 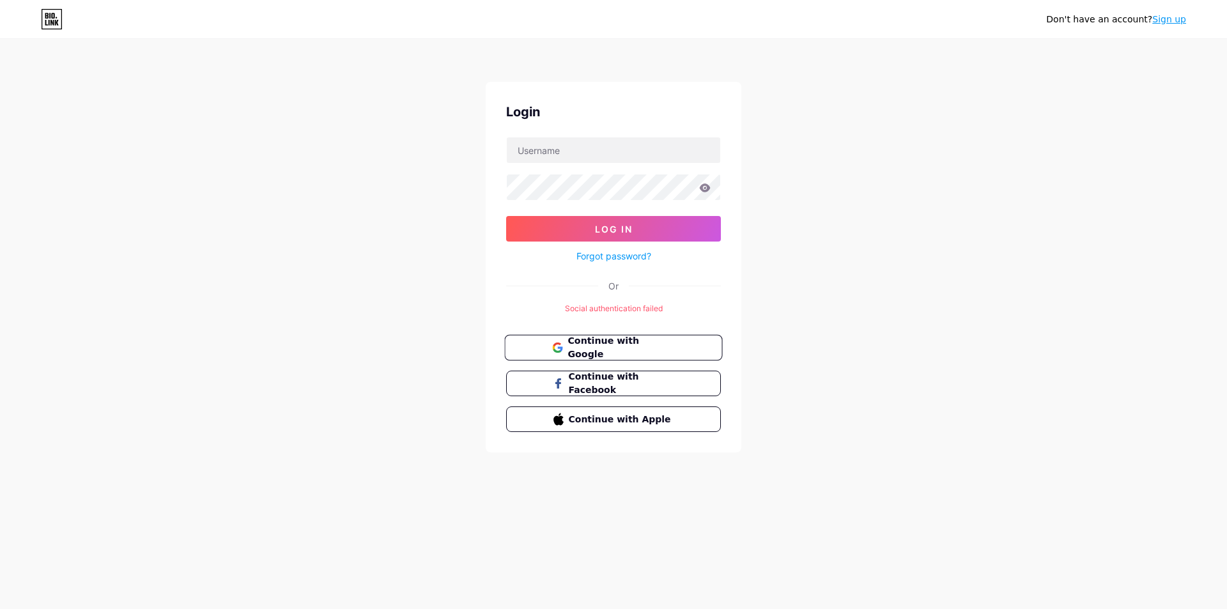 I want to click on button: Continue with Apple, so click(x=614, y=419).